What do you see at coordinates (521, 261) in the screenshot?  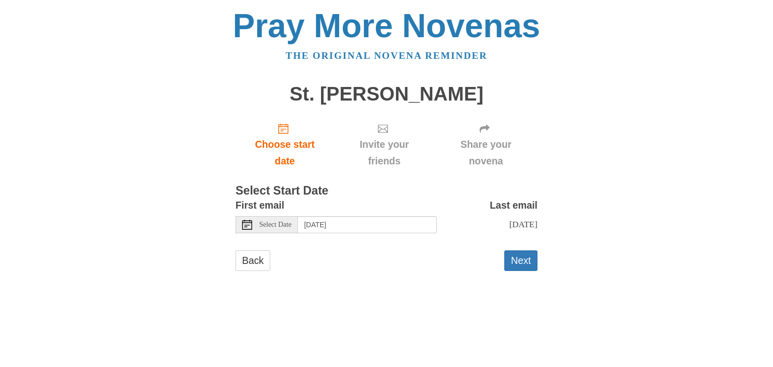 I see `button: Next` at bounding box center [521, 261].